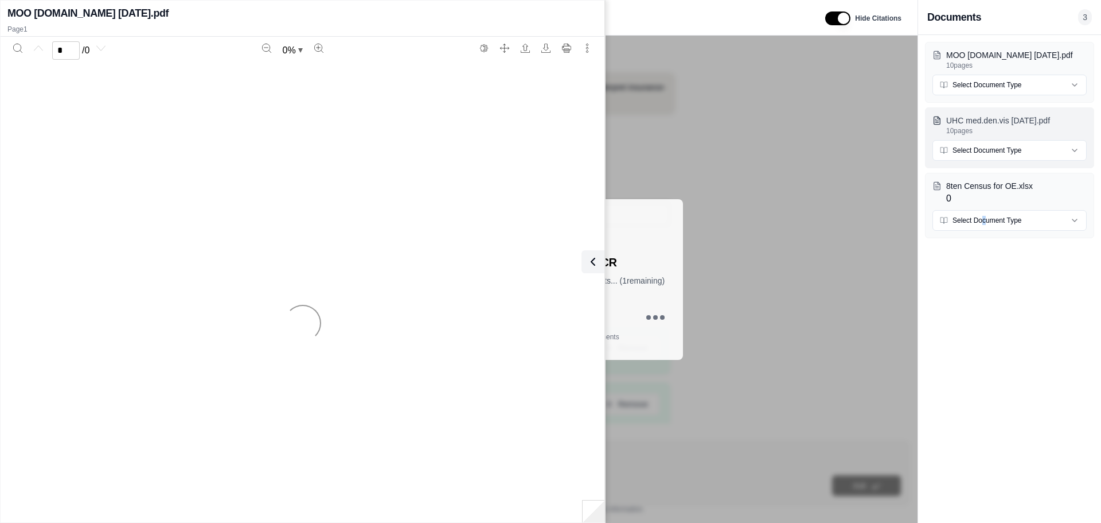 This screenshot has width=1101, height=523. Describe the element at coordinates (293, 50) in the screenshot. I see `button: Zoom document` at that location.